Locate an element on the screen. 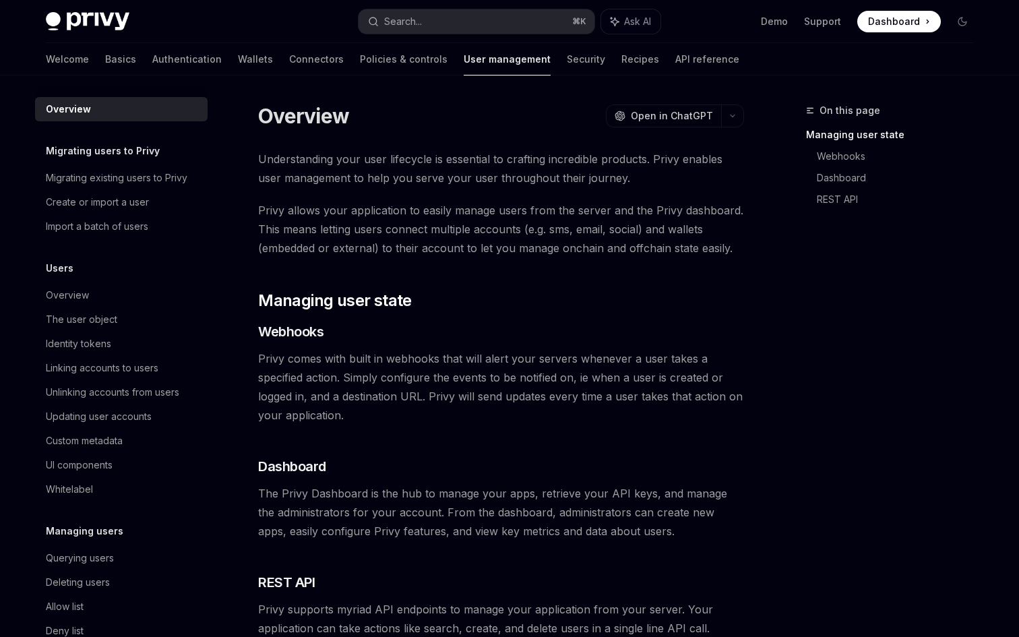 This screenshot has height=637, width=1019. span: Open in ChatGPT is located at coordinates (672, 116).